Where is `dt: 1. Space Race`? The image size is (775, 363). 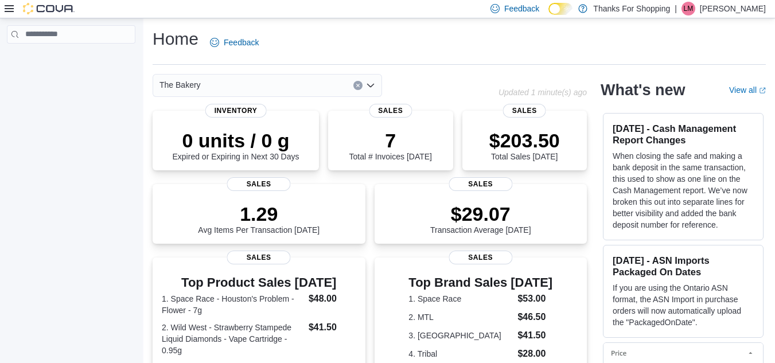
dt: 1. Space Race is located at coordinates (460, 299).